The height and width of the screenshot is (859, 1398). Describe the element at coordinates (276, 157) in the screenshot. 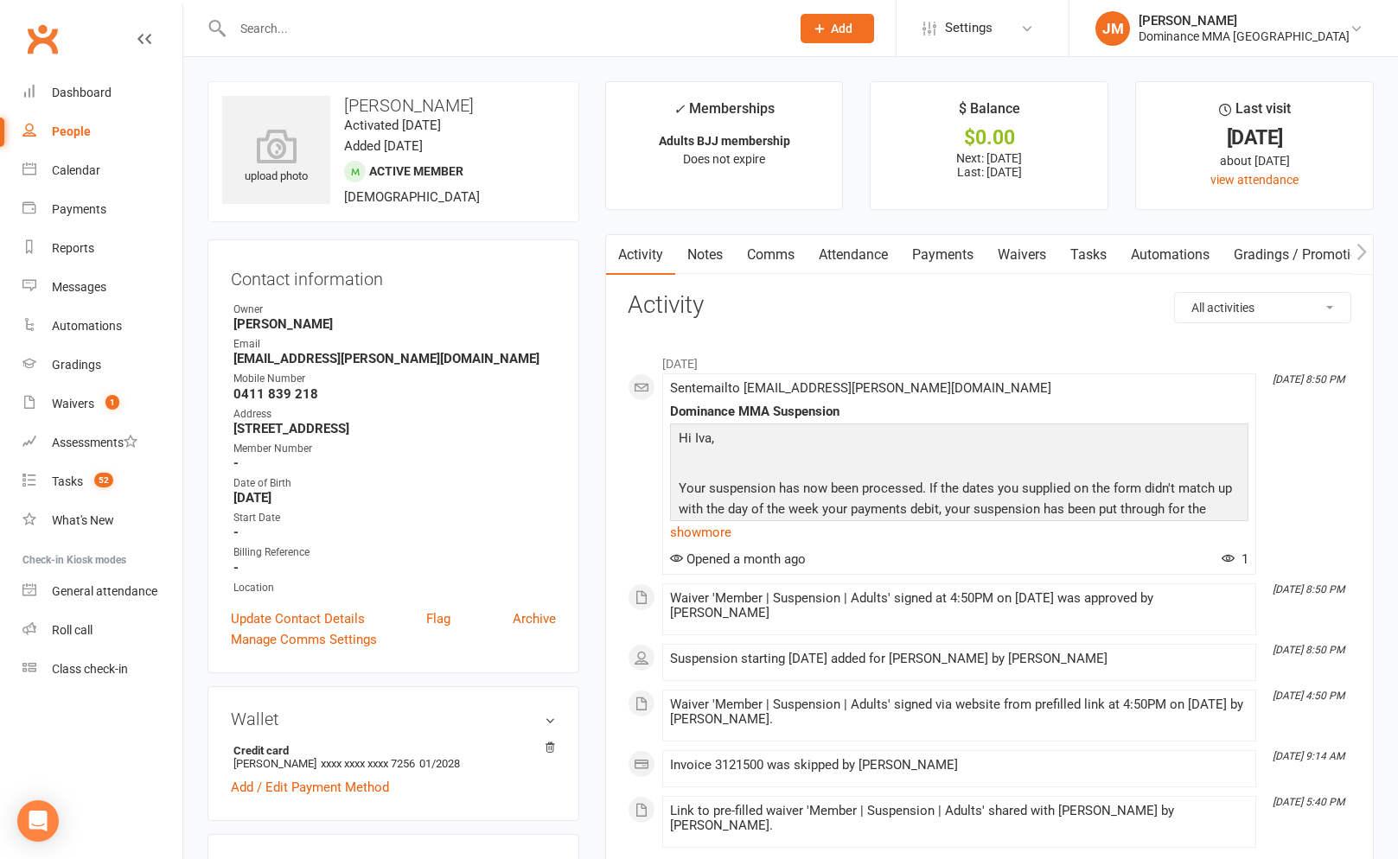

I see `div: upload photo` at that location.